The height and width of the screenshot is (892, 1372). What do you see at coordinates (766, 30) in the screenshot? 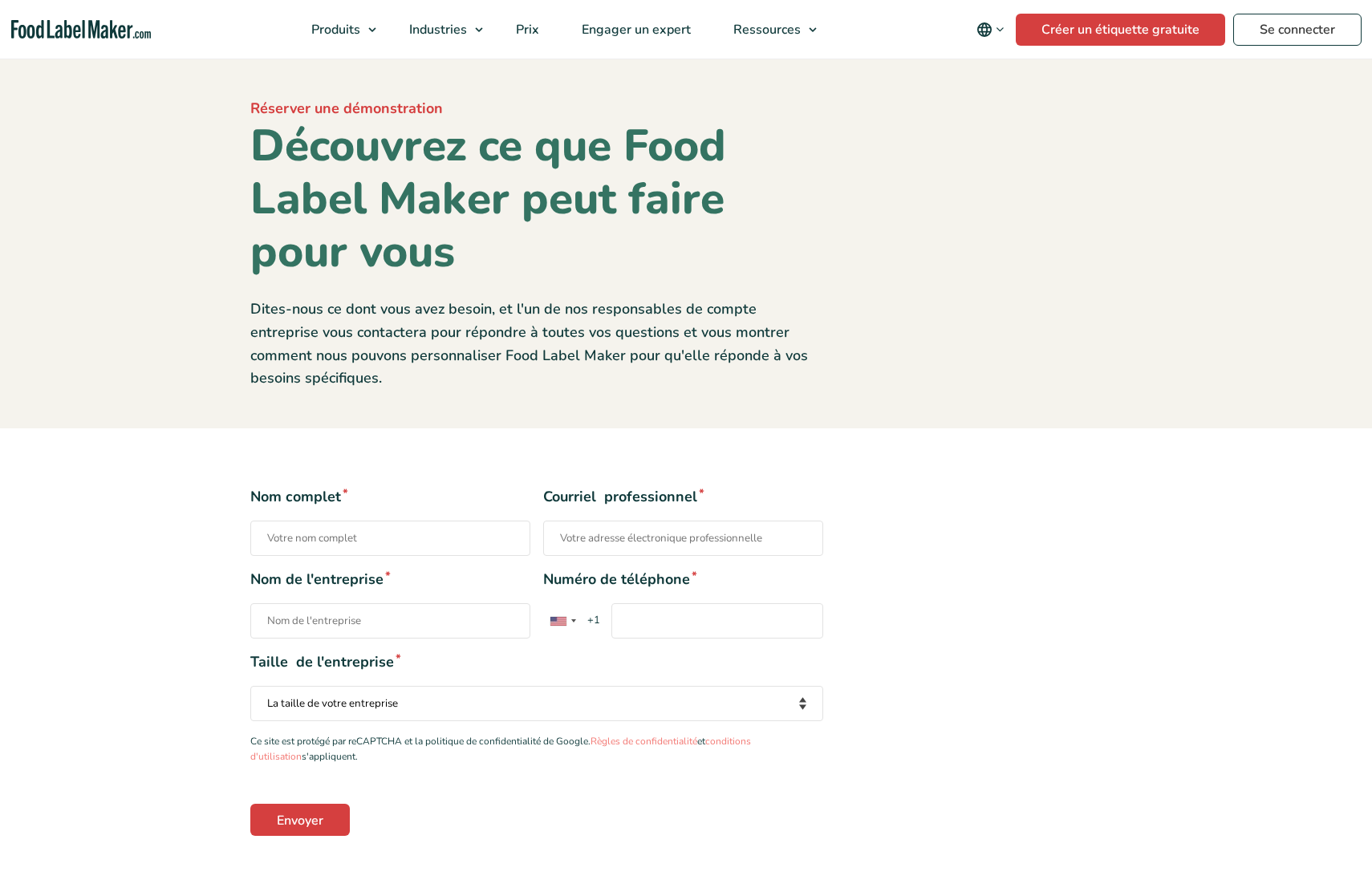
I see `span: Ressources` at bounding box center [766, 30].